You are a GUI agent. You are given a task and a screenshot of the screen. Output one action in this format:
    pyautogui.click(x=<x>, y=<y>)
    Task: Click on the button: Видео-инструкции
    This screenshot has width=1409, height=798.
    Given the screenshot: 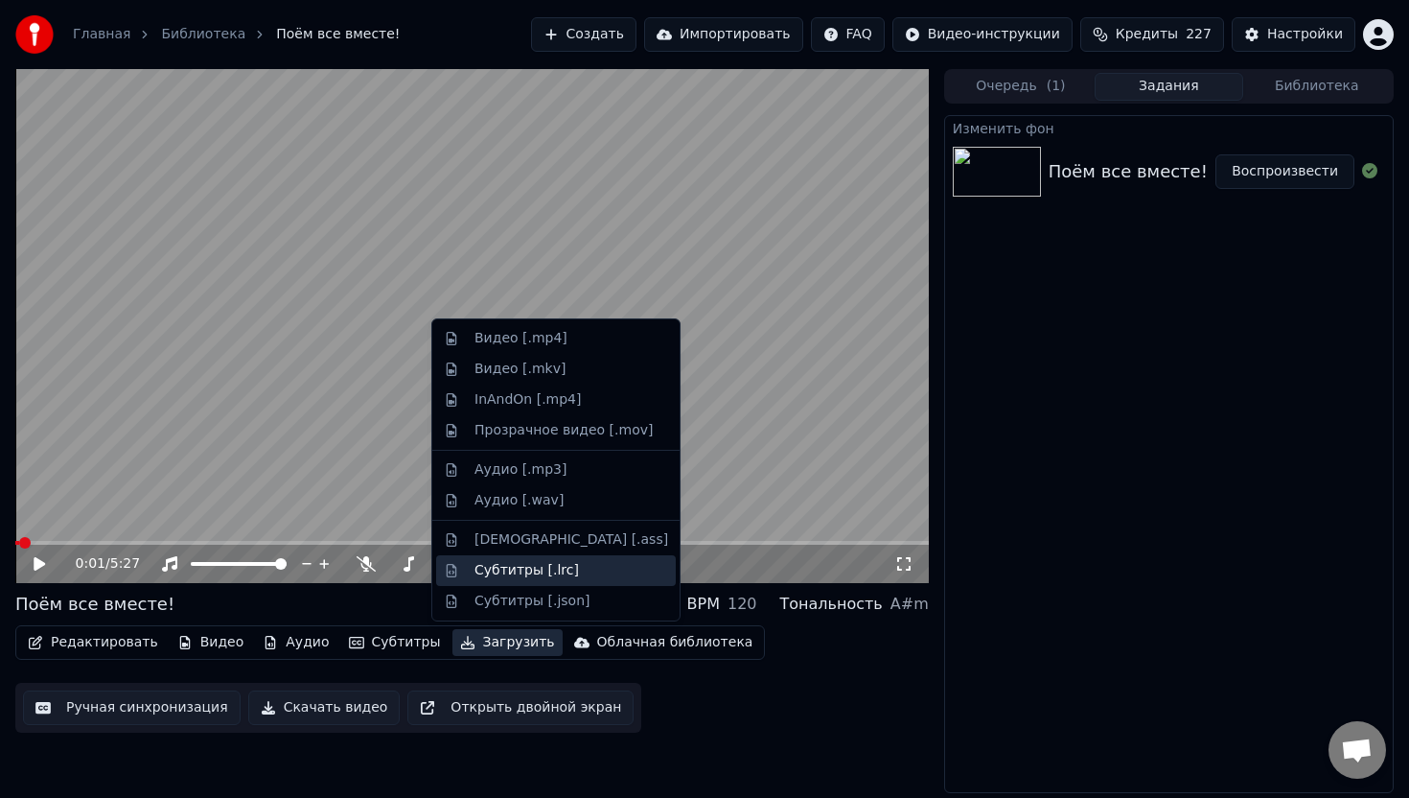 What is the action you would take?
    pyautogui.click(x=983, y=35)
    